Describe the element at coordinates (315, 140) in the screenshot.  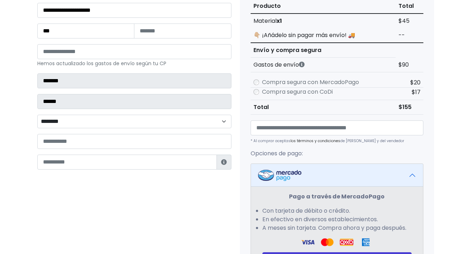
I see `a: los términos y condiciones` at that location.